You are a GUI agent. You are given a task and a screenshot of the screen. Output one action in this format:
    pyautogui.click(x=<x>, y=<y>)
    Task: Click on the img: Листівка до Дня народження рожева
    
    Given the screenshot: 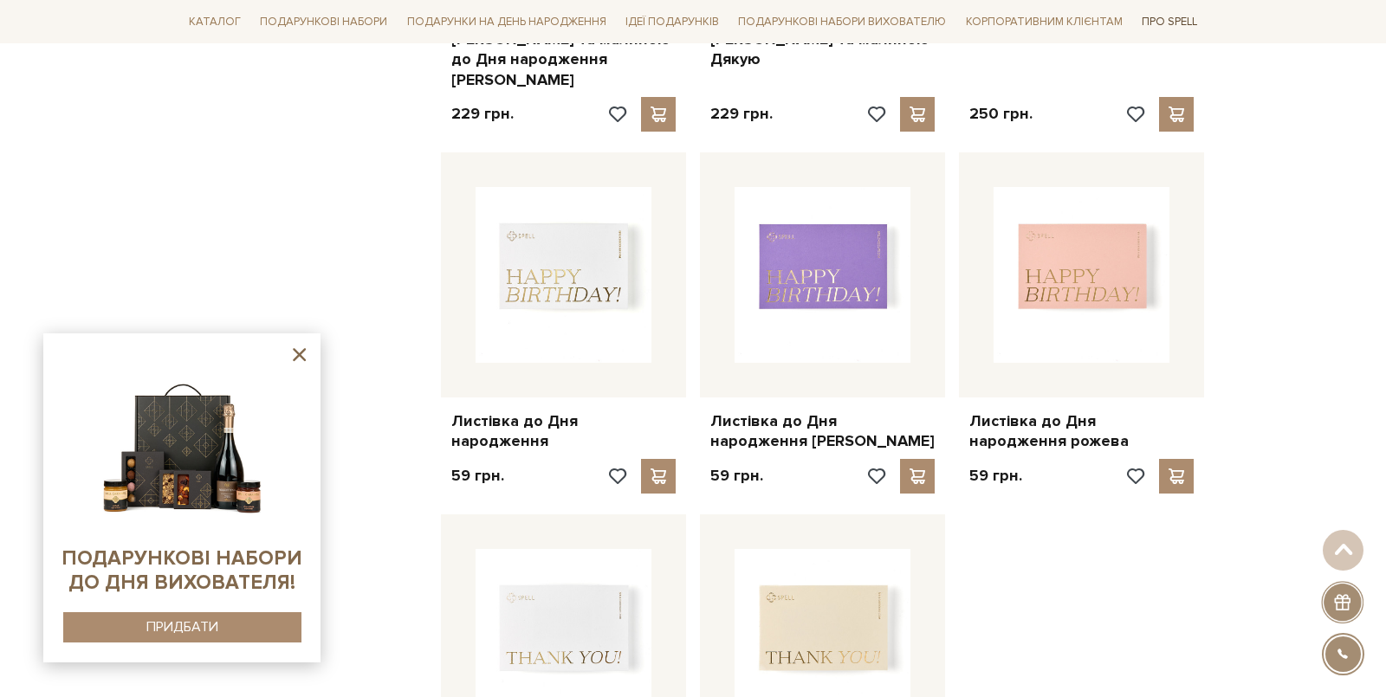 What is the action you would take?
    pyautogui.click(x=1081, y=275)
    